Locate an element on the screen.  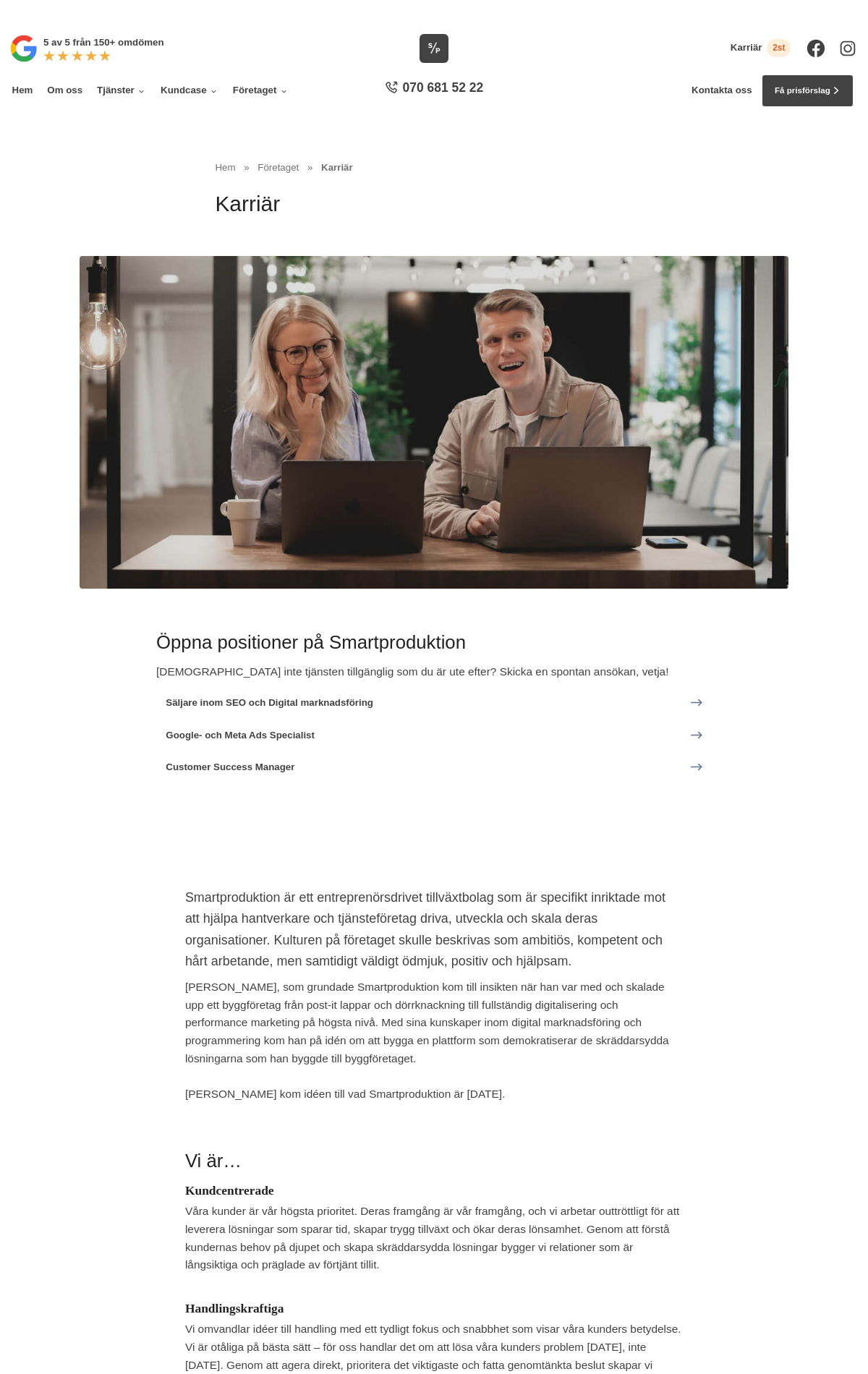
a: Kontakta oss is located at coordinates (722, 90).